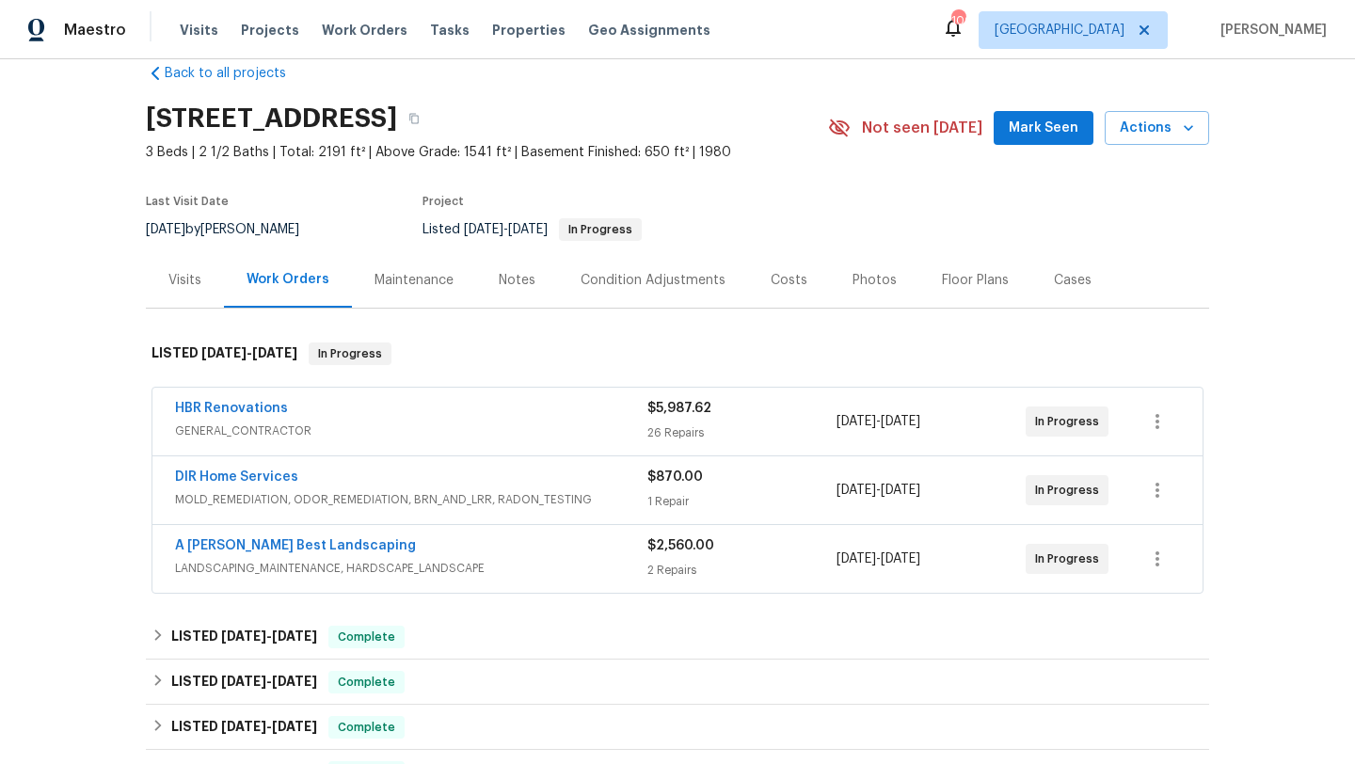 This screenshot has width=1355, height=764. Describe the element at coordinates (1156, 128) in the screenshot. I see `button: Actions` at that location.